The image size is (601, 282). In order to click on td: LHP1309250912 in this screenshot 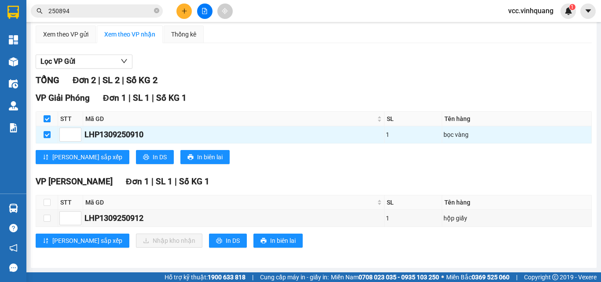, I will do `click(234, 218)`.